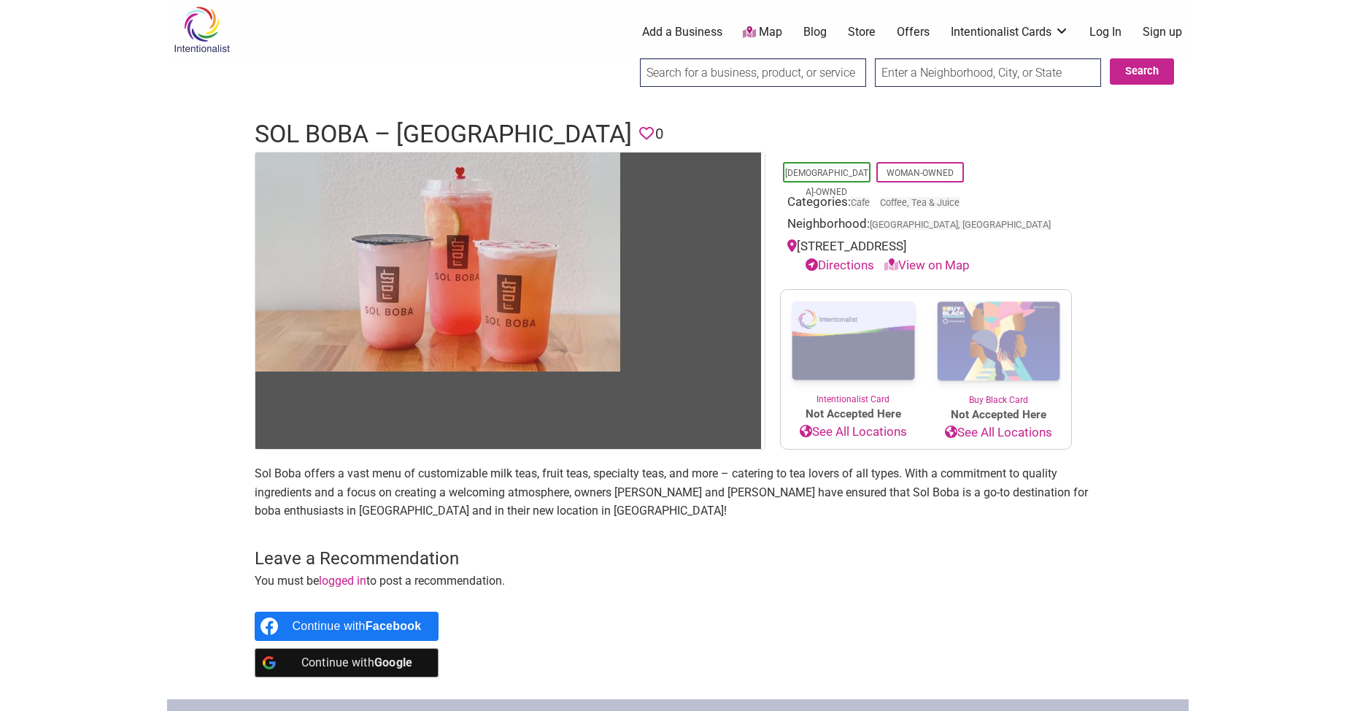 This screenshot has width=1355, height=711. Describe the element at coordinates (438, 262) in the screenshot. I see `img: Sol Boba` at that location.